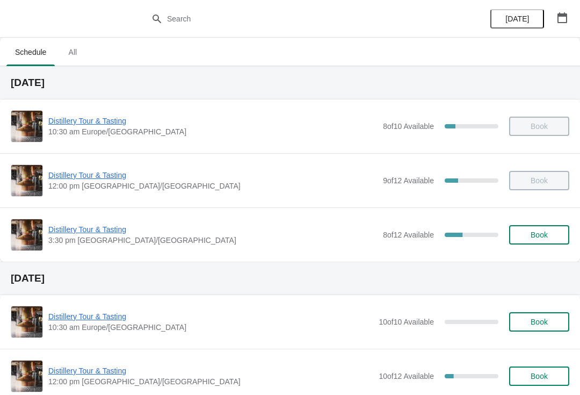 The height and width of the screenshot is (395, 580). What do you see at coordinates (406, 376) in the screenshot?
I see `span: 10 of 12 Available` at bounding box center [406, 376].